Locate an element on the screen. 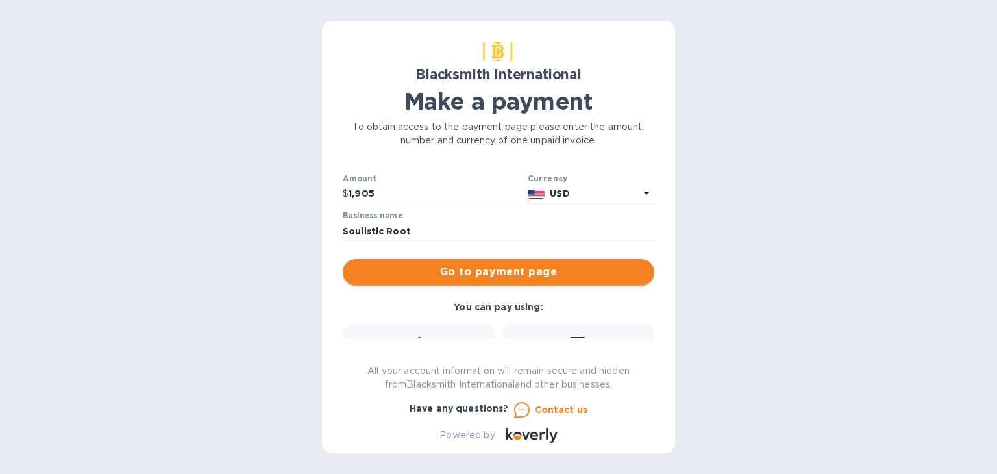  label: Business name is located at coordinates (373, 216).